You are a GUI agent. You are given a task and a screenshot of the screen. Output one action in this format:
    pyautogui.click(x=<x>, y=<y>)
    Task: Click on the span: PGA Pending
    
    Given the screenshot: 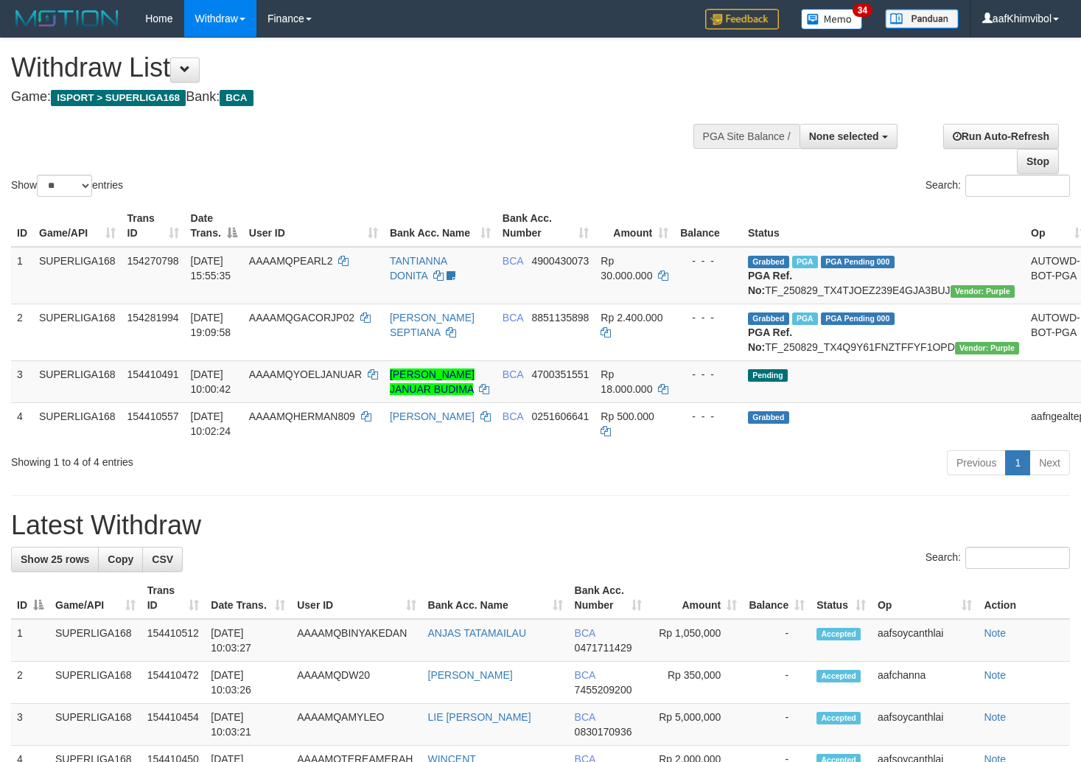 What is the action you would take?
    pyautogui.click(x=858, y=262)
    